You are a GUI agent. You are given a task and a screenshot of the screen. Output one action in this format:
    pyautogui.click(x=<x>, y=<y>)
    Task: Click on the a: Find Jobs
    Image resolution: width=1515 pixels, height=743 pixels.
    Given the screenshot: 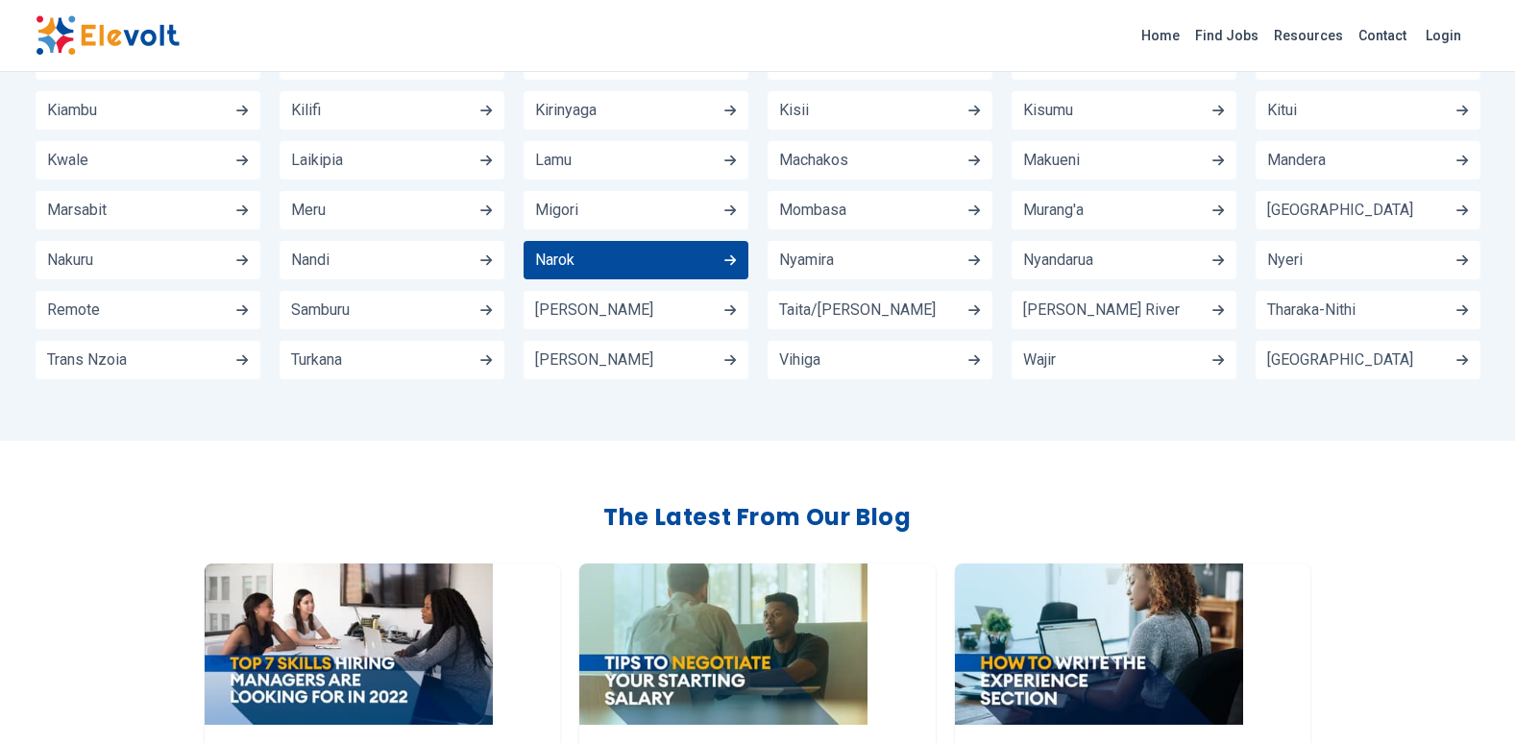 What is the action you would take?
    pyautogui.click(x=1227, y=36)
    